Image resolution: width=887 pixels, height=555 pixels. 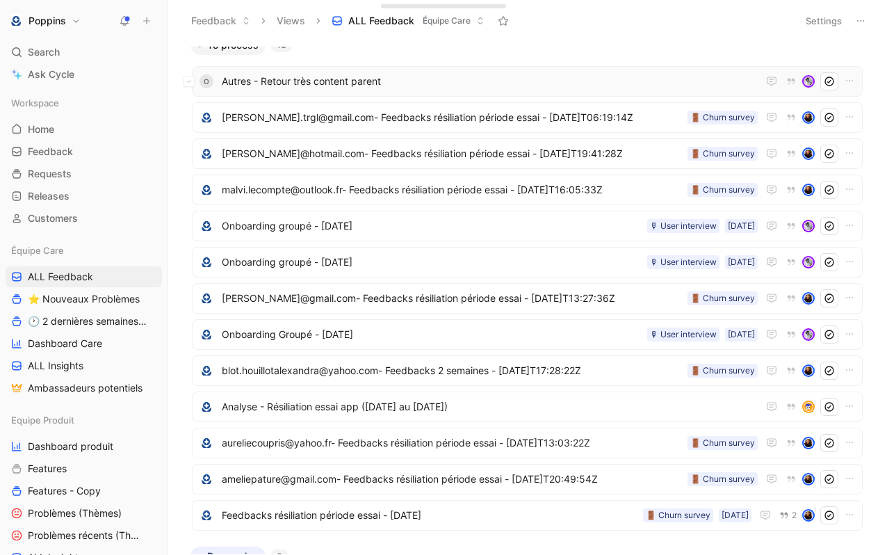 I want to click on div: O, so click(x=206, y=81).